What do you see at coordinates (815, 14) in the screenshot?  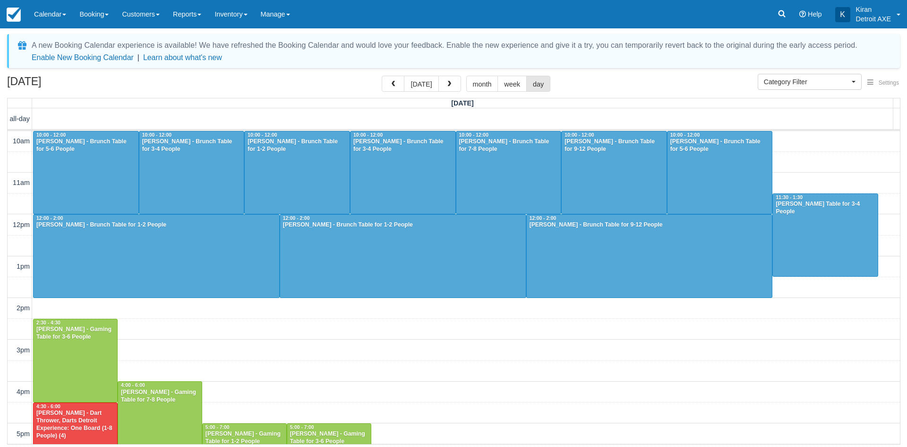 I see `span: Help` at bounding box center [815, 14].